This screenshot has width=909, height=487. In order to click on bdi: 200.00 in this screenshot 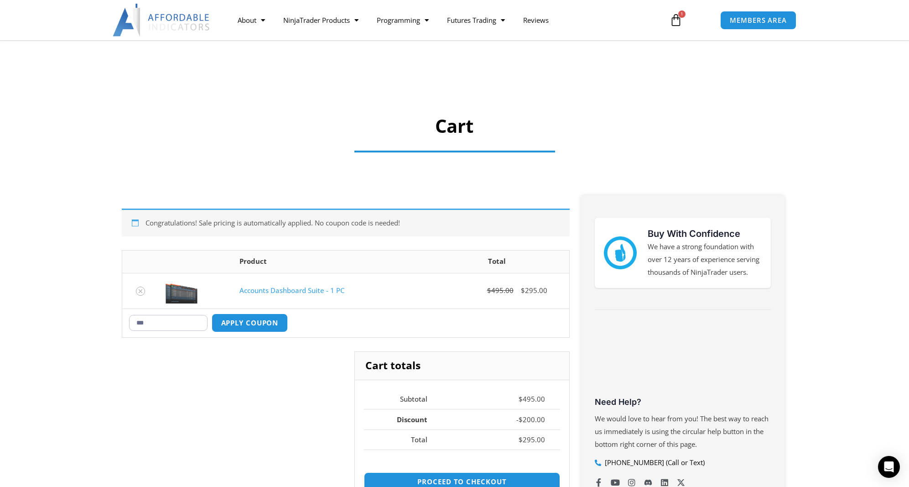, I will do `click(532, 419)`.